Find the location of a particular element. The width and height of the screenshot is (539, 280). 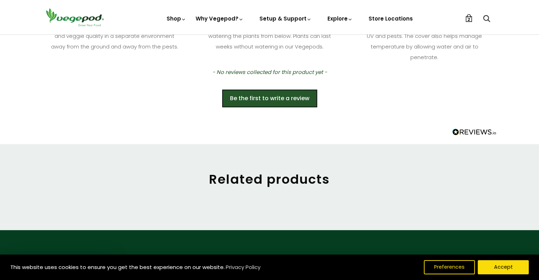

a: 2 is located at coordinates (469, 18).